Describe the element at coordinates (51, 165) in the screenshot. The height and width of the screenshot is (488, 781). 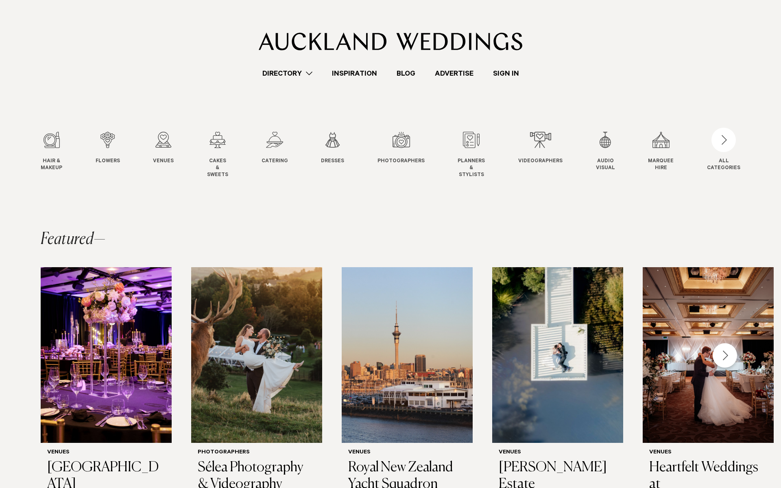
I see `span: Hair & Makeup` at that location.